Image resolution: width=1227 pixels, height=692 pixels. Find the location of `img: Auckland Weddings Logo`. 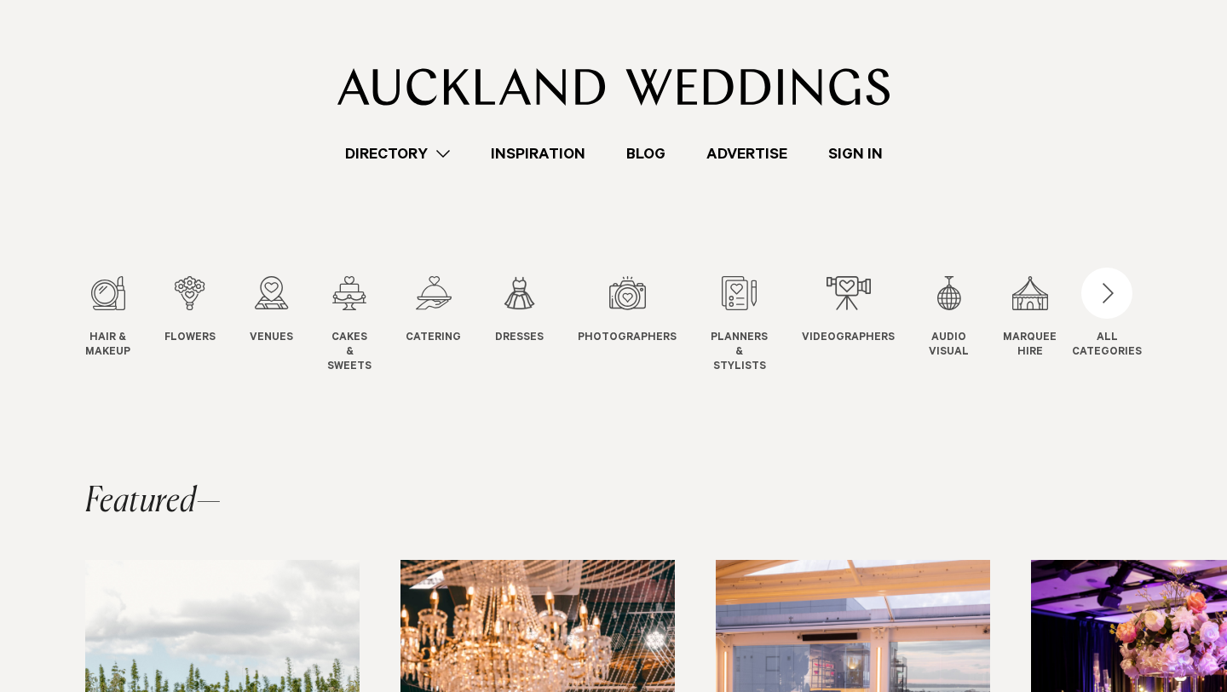

img: Auckland Weddings Logo is located at coordinates (613, 87).